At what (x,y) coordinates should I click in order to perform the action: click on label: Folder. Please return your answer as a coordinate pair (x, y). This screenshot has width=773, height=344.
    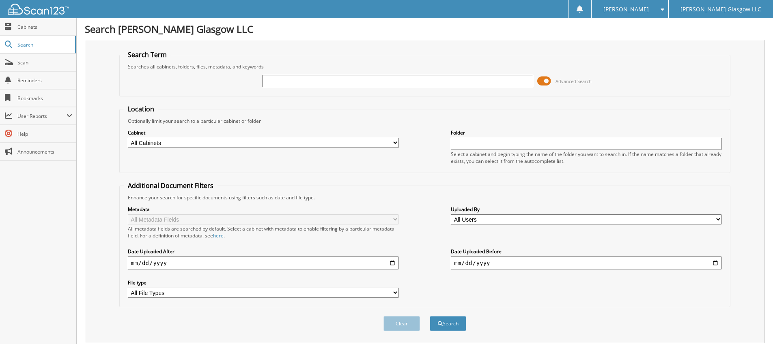
    Looking at the image, I should click on (586, 133).